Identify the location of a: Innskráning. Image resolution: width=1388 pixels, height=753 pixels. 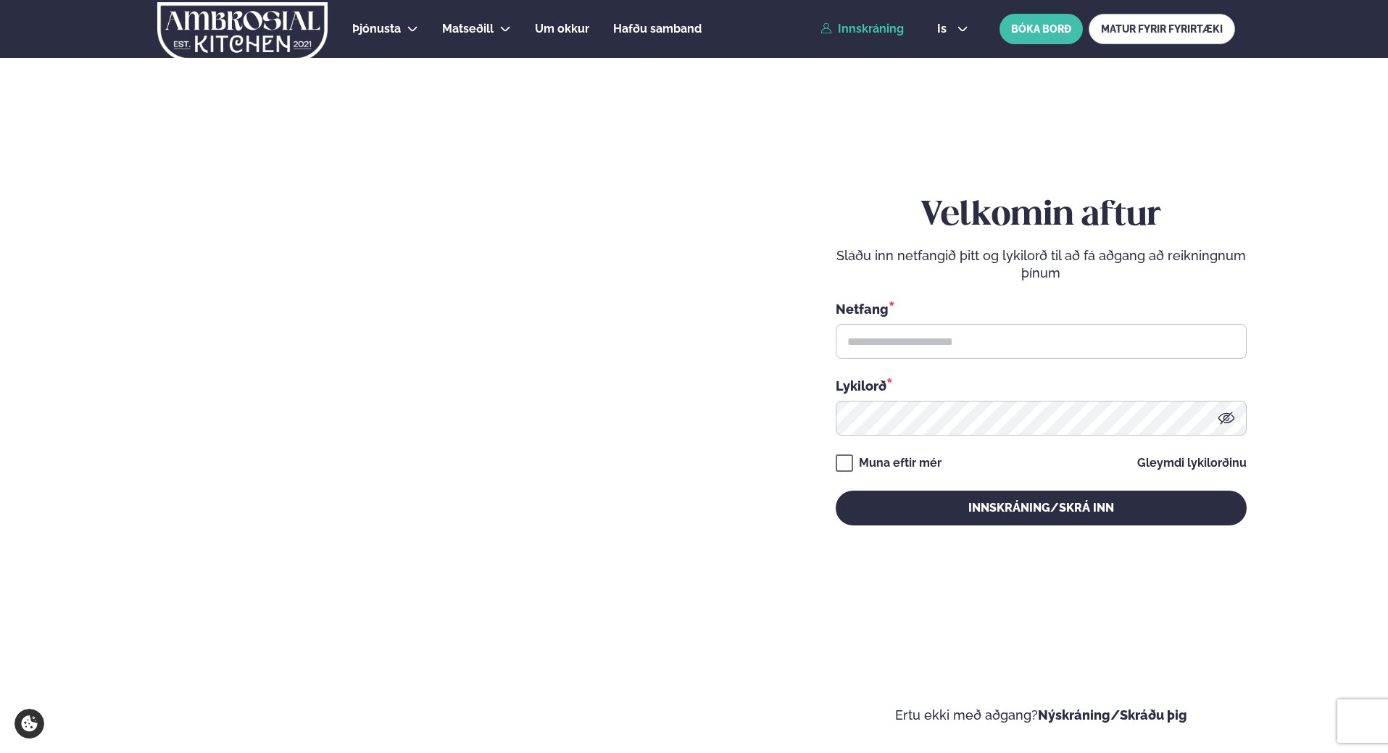
(862, 29).